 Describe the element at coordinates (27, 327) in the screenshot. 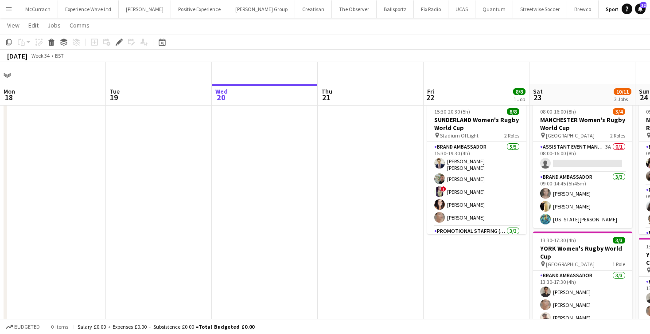

I see `span: Budgeted` at that location.